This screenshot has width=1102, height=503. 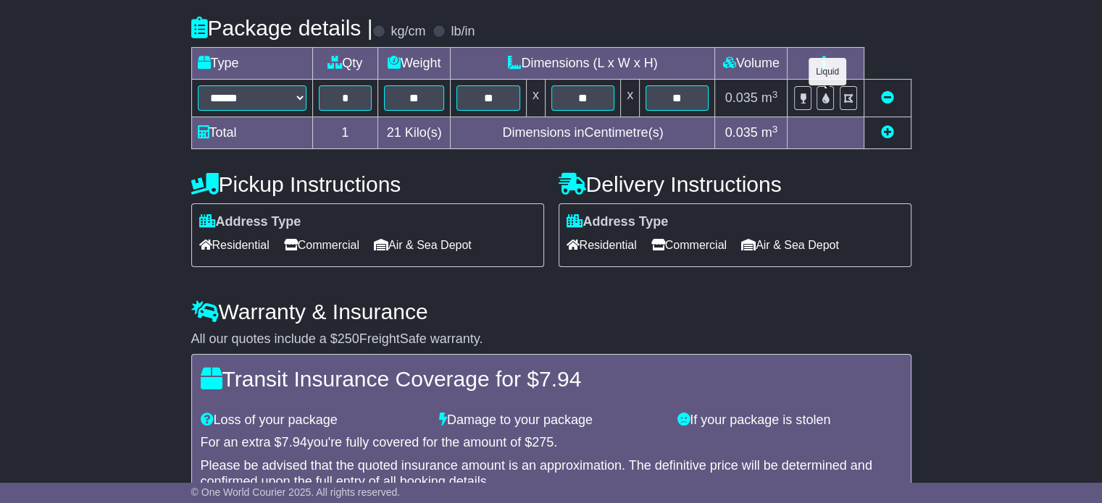 I want to click on div: Please be advised that the quoted insurance amount is an approximation. The definitive price will..., so click(x=551, y=474).